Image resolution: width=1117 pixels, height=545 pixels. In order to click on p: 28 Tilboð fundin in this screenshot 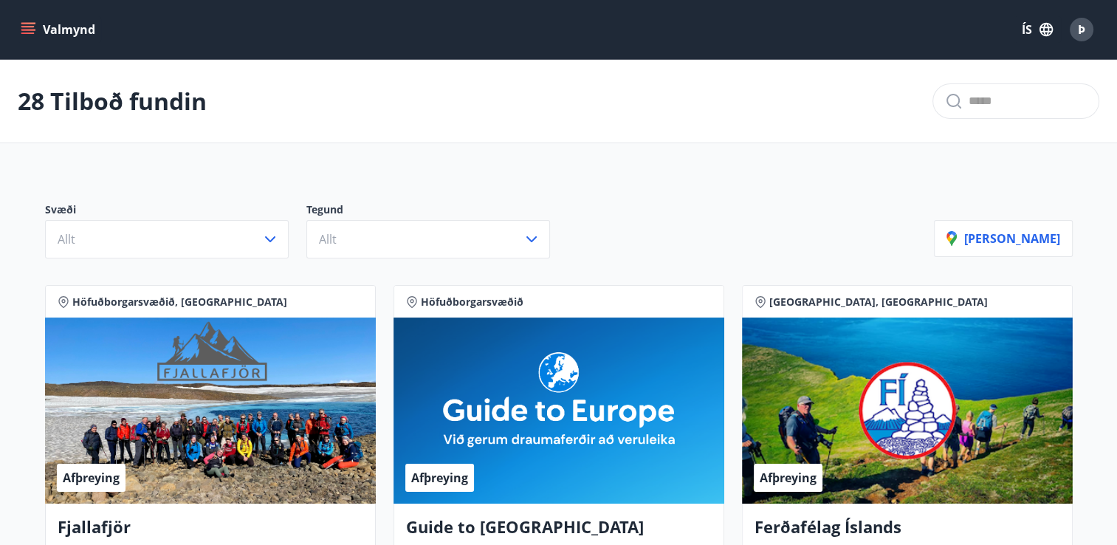, I will do `click(112, 101)`.